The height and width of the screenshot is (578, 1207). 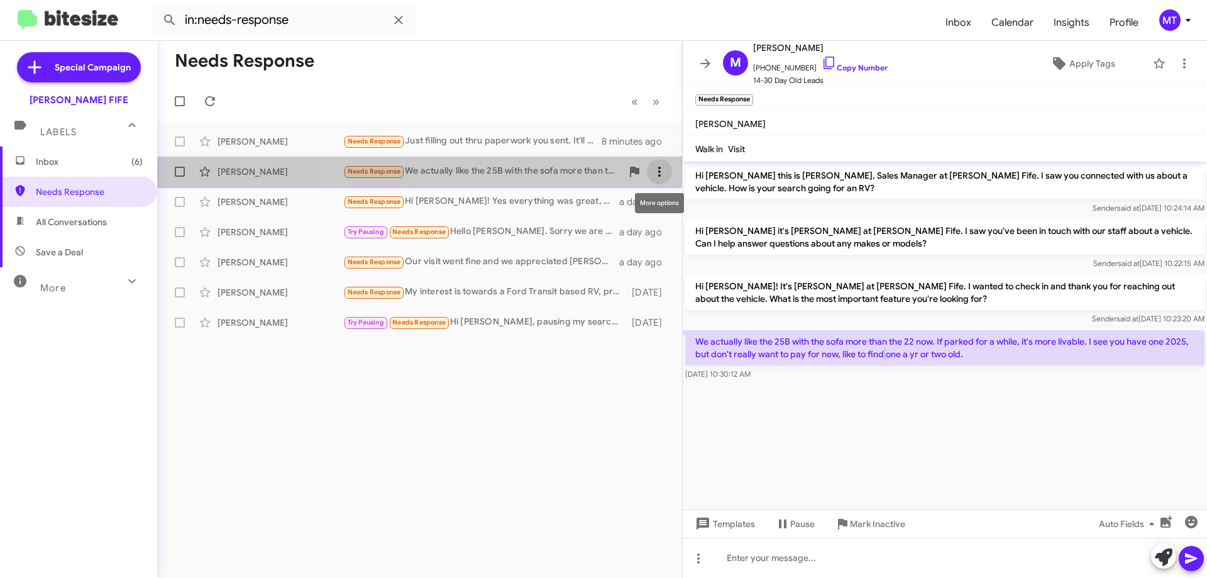 What do you see at coordinates (1124, 23) in the screenshot?
I see `a: Profile` at bounding box center [1124, 23].